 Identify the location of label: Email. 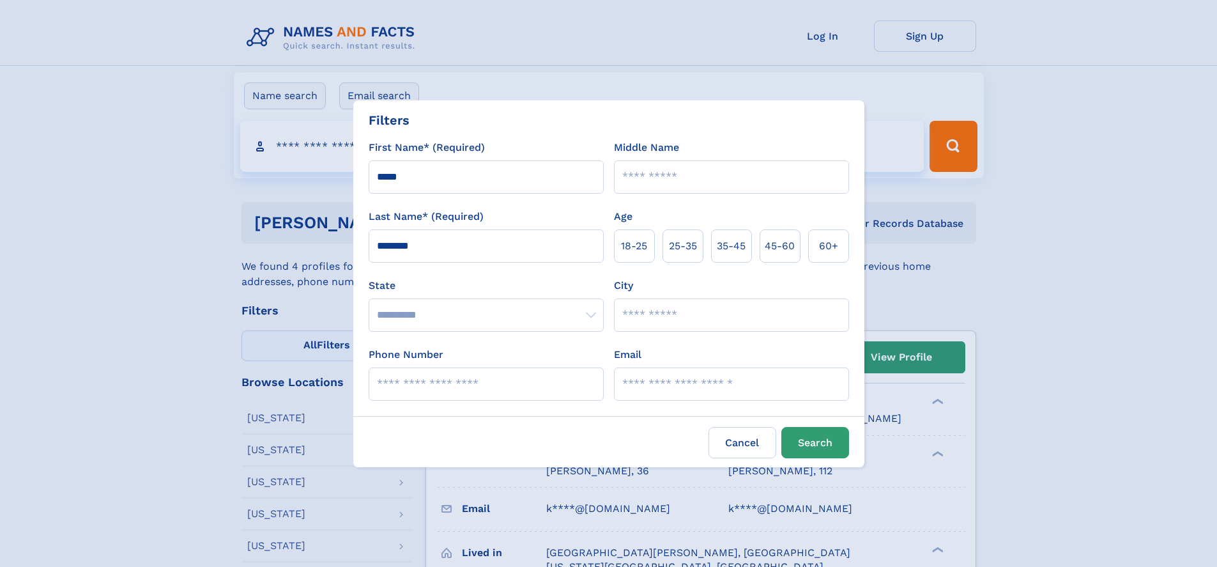
(627, 355).